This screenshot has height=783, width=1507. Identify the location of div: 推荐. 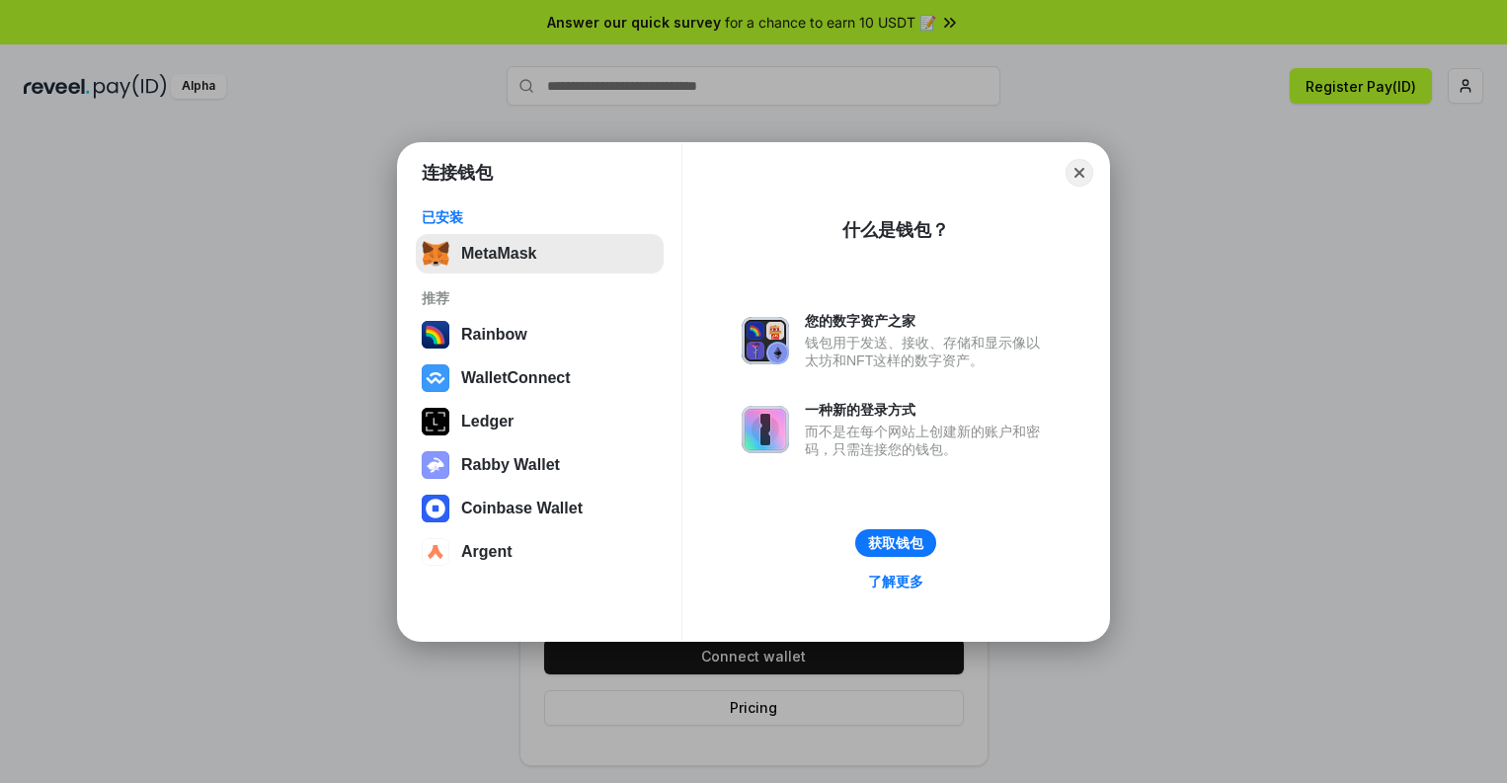
(539, 298).